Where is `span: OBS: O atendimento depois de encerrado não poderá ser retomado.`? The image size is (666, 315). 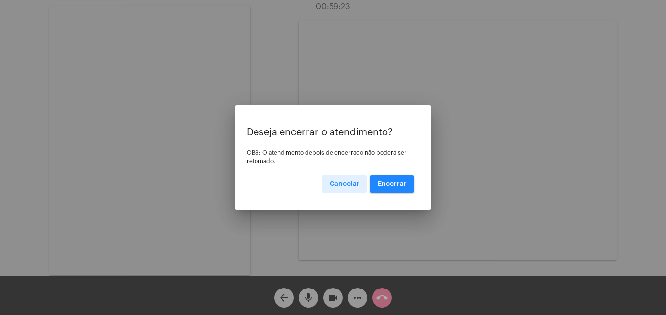
span: OBS: O atendimento depois de encerrado não poderá ser retomado. is located at coordinates (327, 157).